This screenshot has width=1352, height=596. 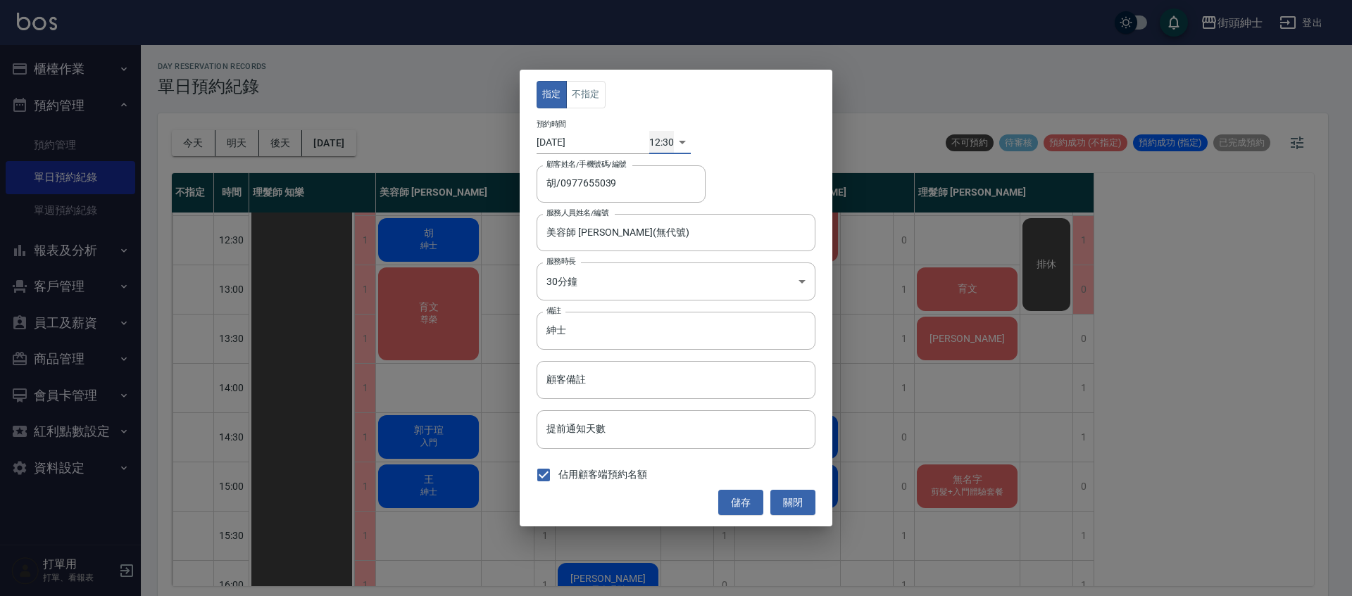 I want to click on div: 30分鐘, so click(x=676, y=282).